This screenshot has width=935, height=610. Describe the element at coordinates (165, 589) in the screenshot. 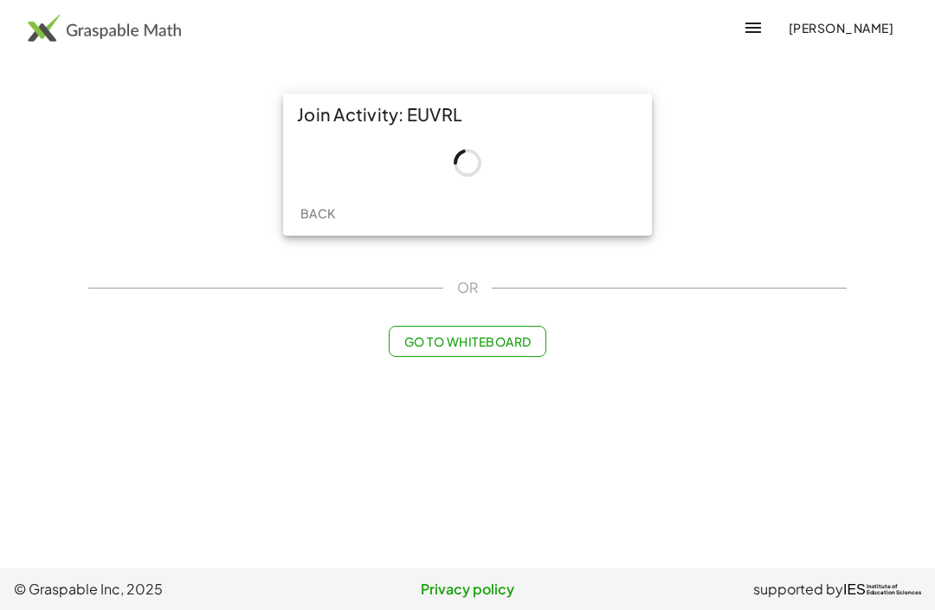

I see `span: © Graspable Inc, 2025` at that location.